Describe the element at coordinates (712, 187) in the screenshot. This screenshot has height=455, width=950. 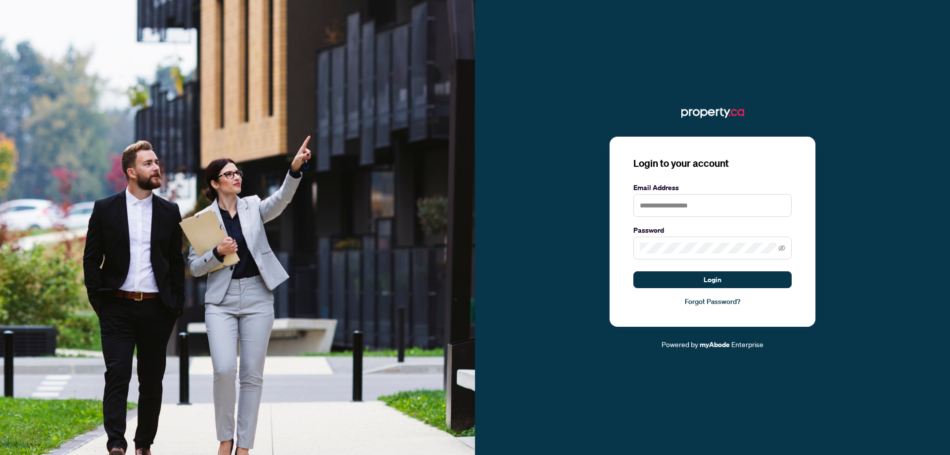
I see `label: Email Address` at that location.